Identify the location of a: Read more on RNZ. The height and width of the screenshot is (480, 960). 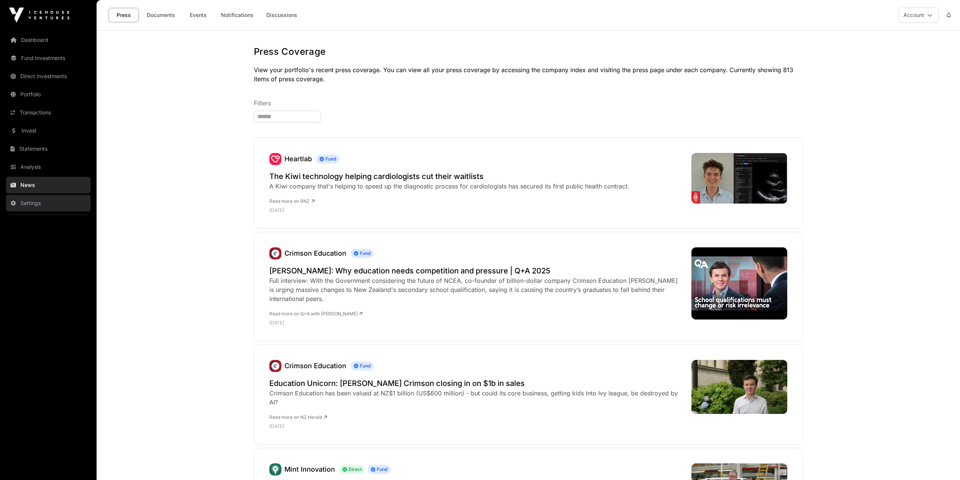
(292, 201).